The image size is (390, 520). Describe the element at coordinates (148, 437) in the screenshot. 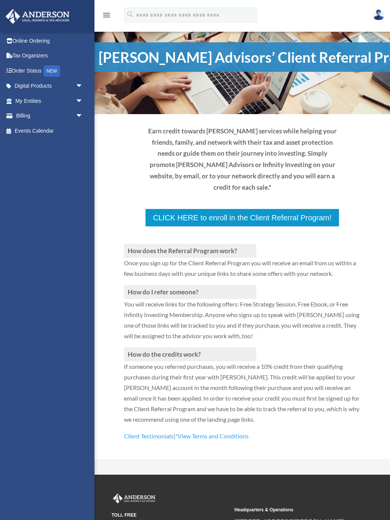

I see `a: Client Testimonials` at that location.